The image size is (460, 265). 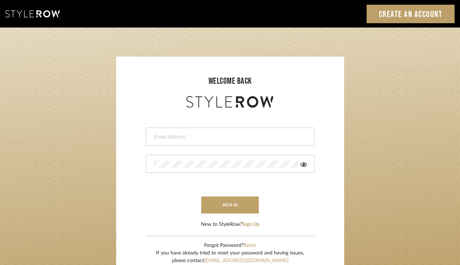 What do you see at coordinates (230, 245) in the screenshot?
I see `div: Forgot Password?` at bounding box center [230, 245].